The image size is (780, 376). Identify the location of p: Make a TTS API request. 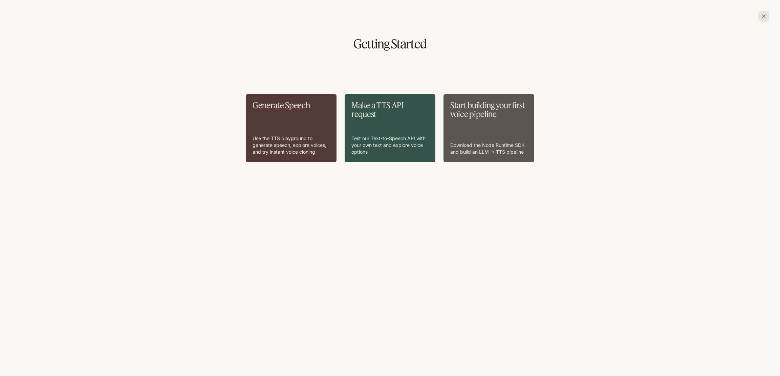
(390, 110).